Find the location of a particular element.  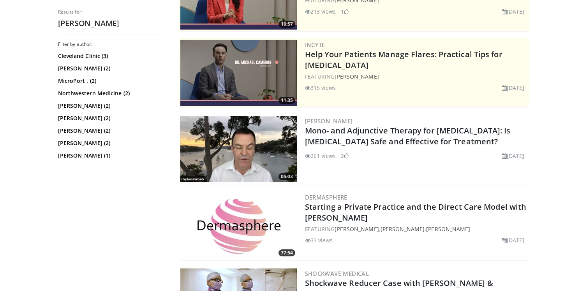

a: MicroPort . (2) is located at coordinates (111, 81).